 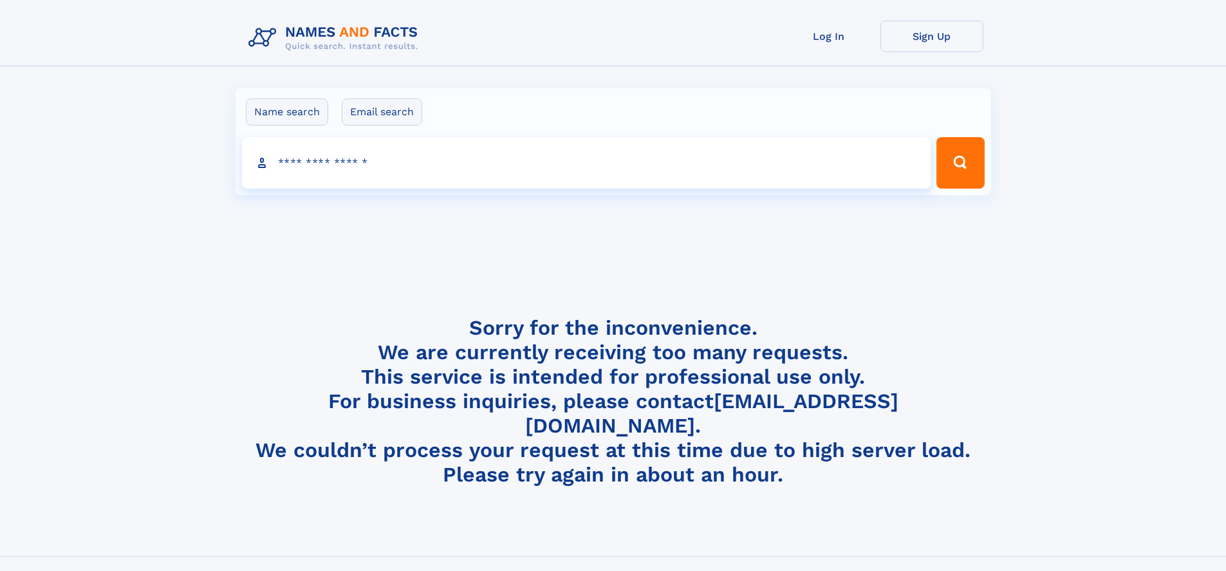 I want to click on h4: Sorry for the inconvenience. We are currently receiving too many requests. This service is intend..., so click(x=614, y=401).